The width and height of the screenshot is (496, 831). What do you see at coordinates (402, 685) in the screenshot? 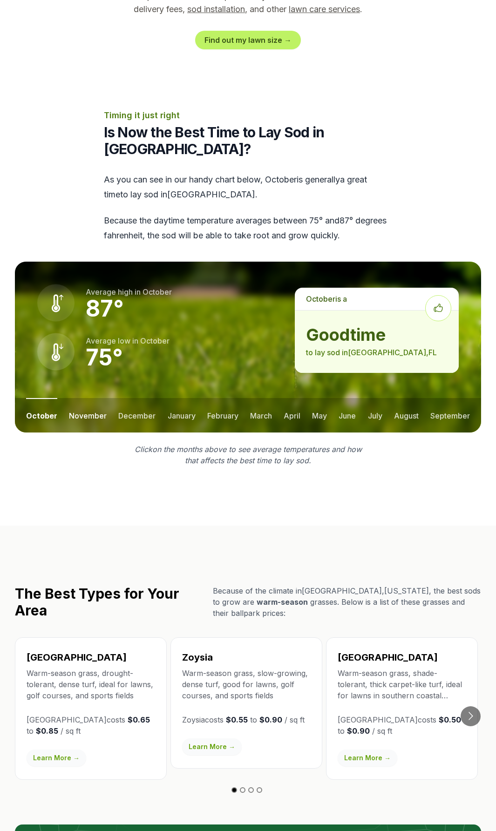
I see `p: Warm-season grass, shade-tolerant, thick carpet-like turf, ideal for lawns in southern coastal re...` at bounding box center [402, 685].